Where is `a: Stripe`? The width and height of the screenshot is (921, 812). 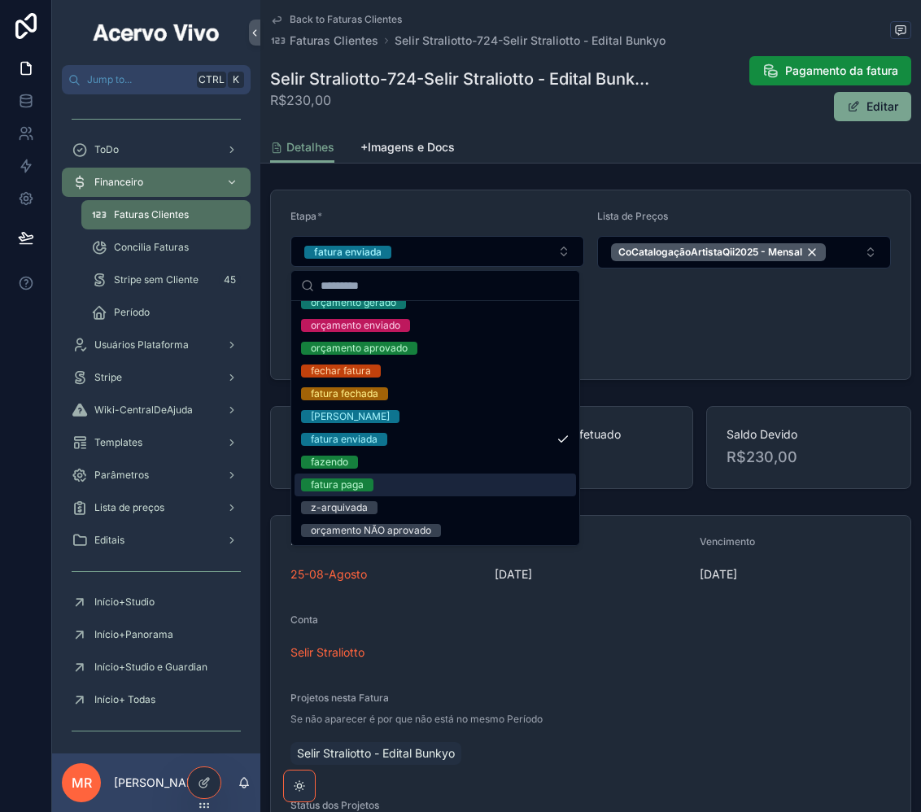 a: Stripe is located at coordinates (156, 377).